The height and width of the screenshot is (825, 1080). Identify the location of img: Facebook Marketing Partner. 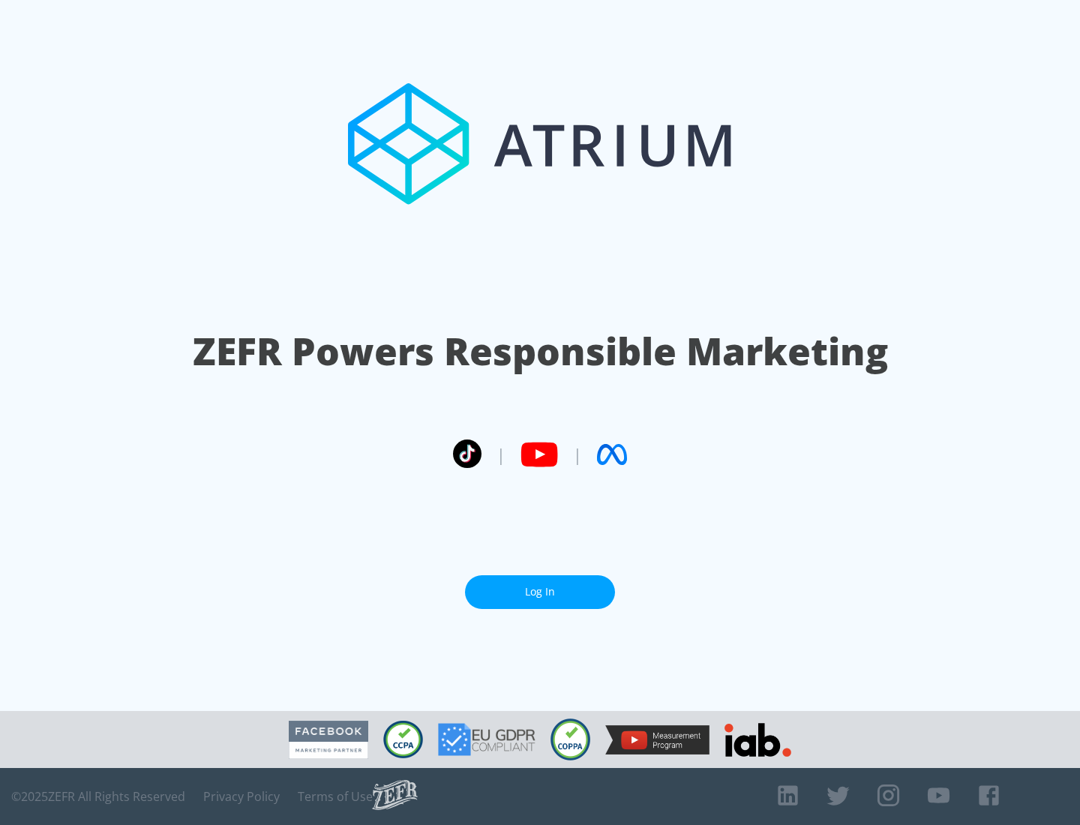
(329, 740).